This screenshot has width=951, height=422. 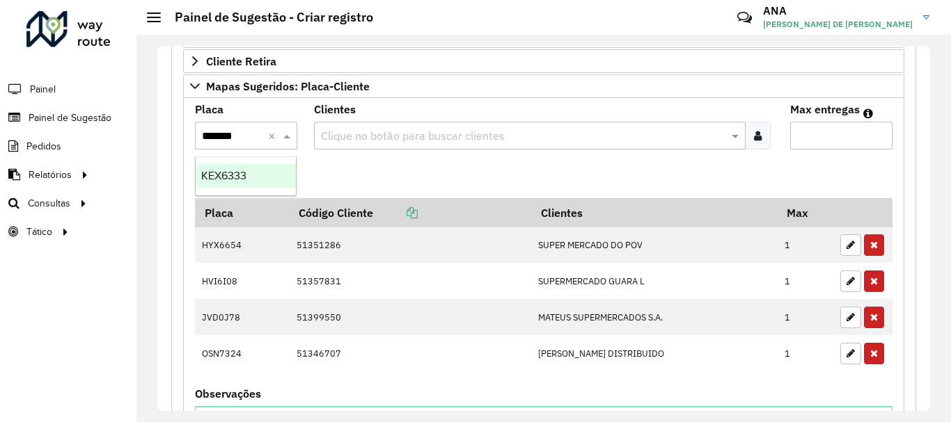 What do you see at coordinates (654, 317) in the screenshot?
I see `td: MATEUS SUPERMERCADOS S.A.` at bounding box center [654, 317].